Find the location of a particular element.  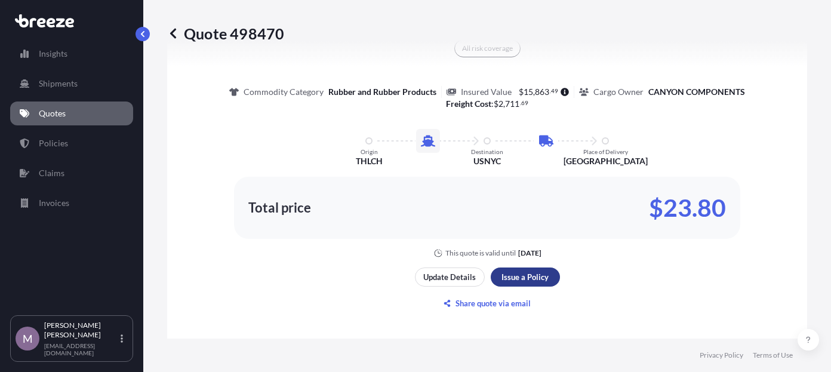

p: Privacy Policy is located at coordinates (721, 355).